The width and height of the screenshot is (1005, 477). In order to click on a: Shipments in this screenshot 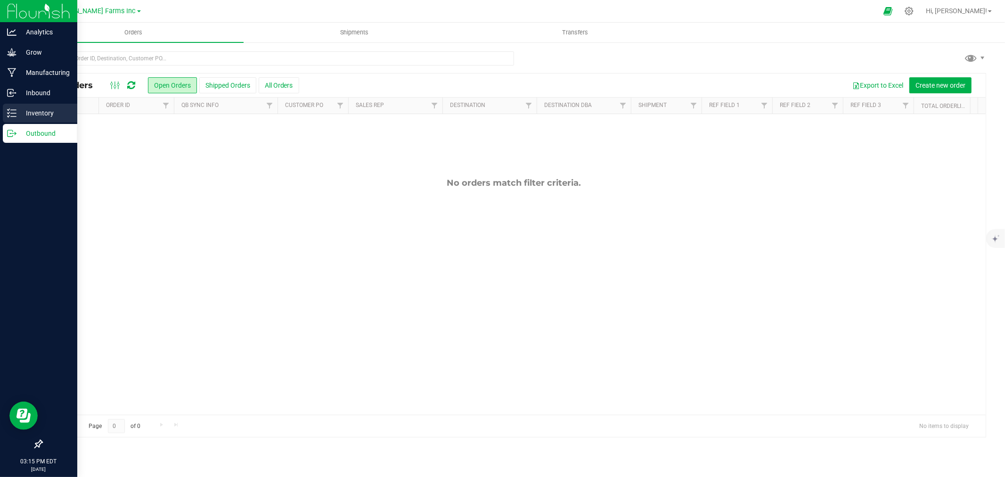, I will do `click(354, 33)`.